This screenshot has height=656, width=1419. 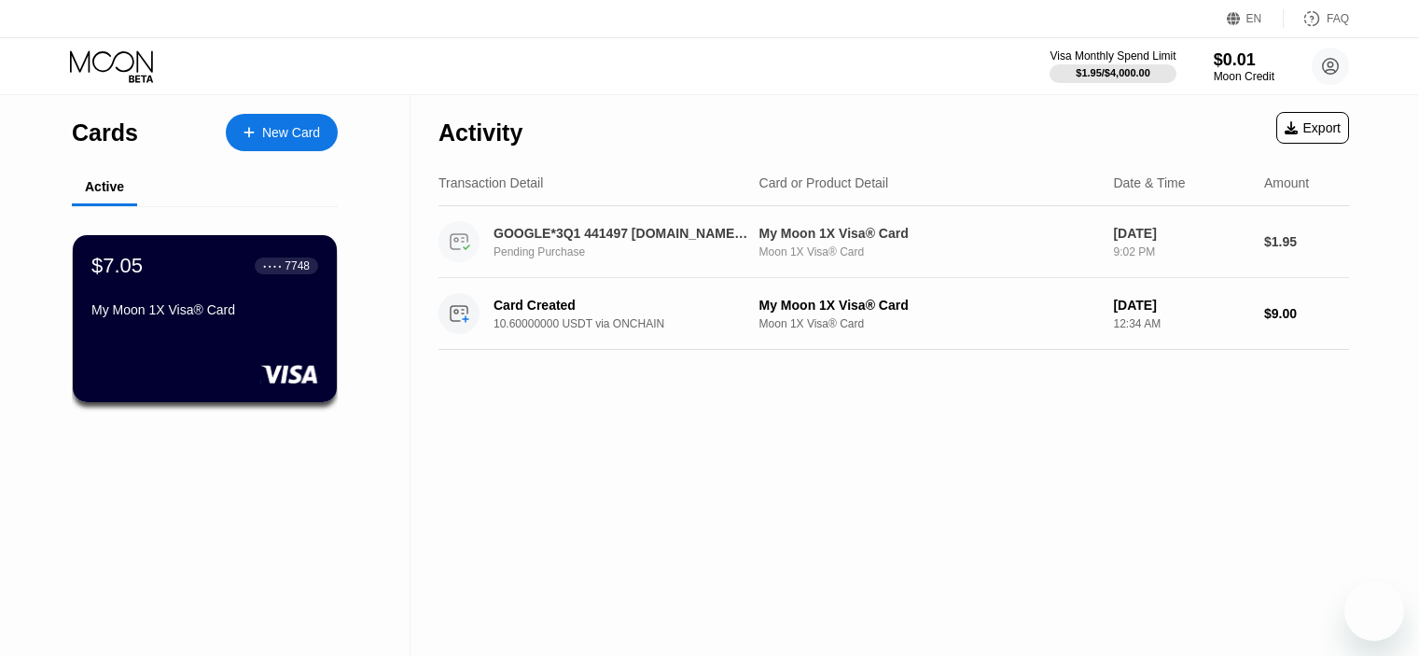 I want to click on div: $7.05, so click(x=117, y=266).